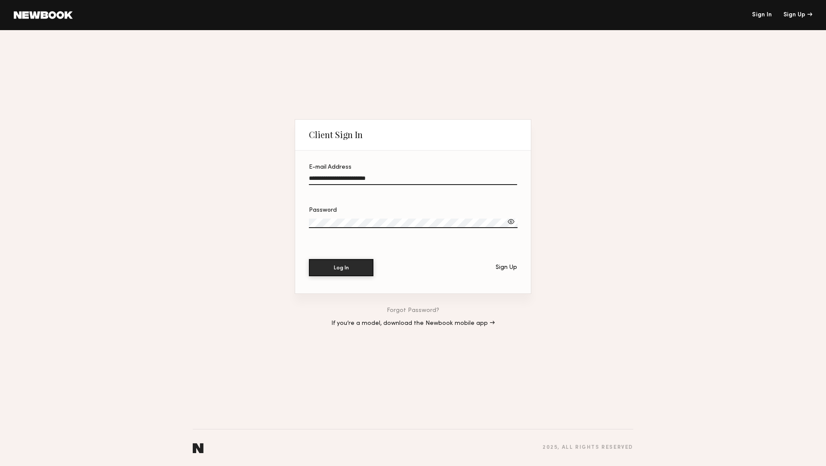  I want to click on input: E-mail Address, so click(413, 180).